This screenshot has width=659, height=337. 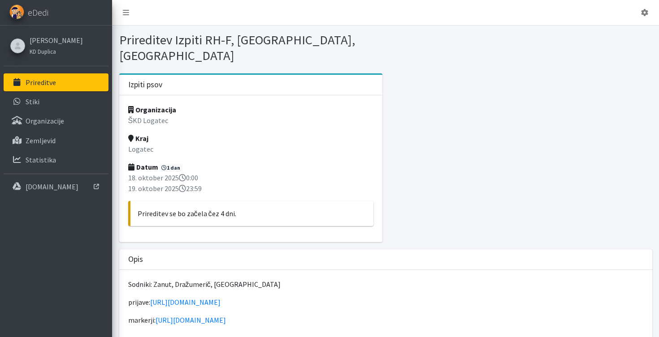 What do you see at coordinates (56, 121) in the screenshot?
I see `a: Organizacije` at bounding box center [56, 121].